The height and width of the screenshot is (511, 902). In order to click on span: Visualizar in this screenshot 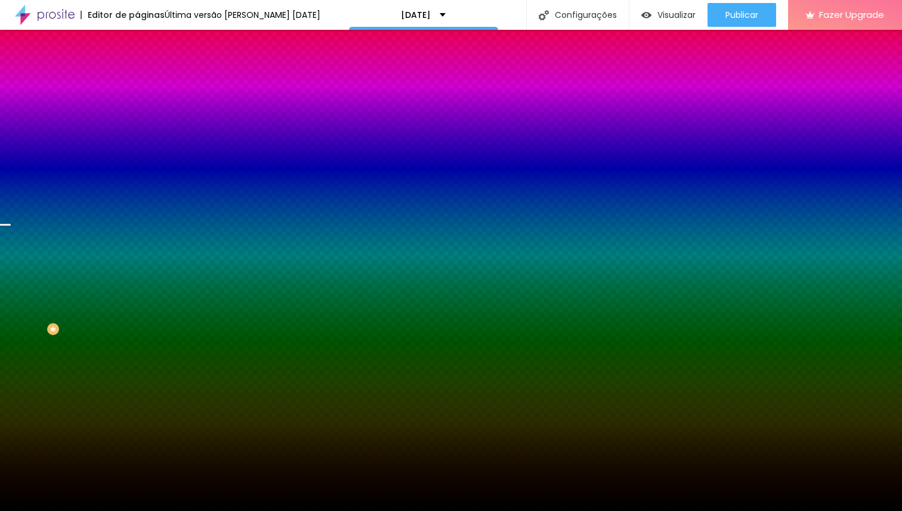, I will do `click(676, 15)`.